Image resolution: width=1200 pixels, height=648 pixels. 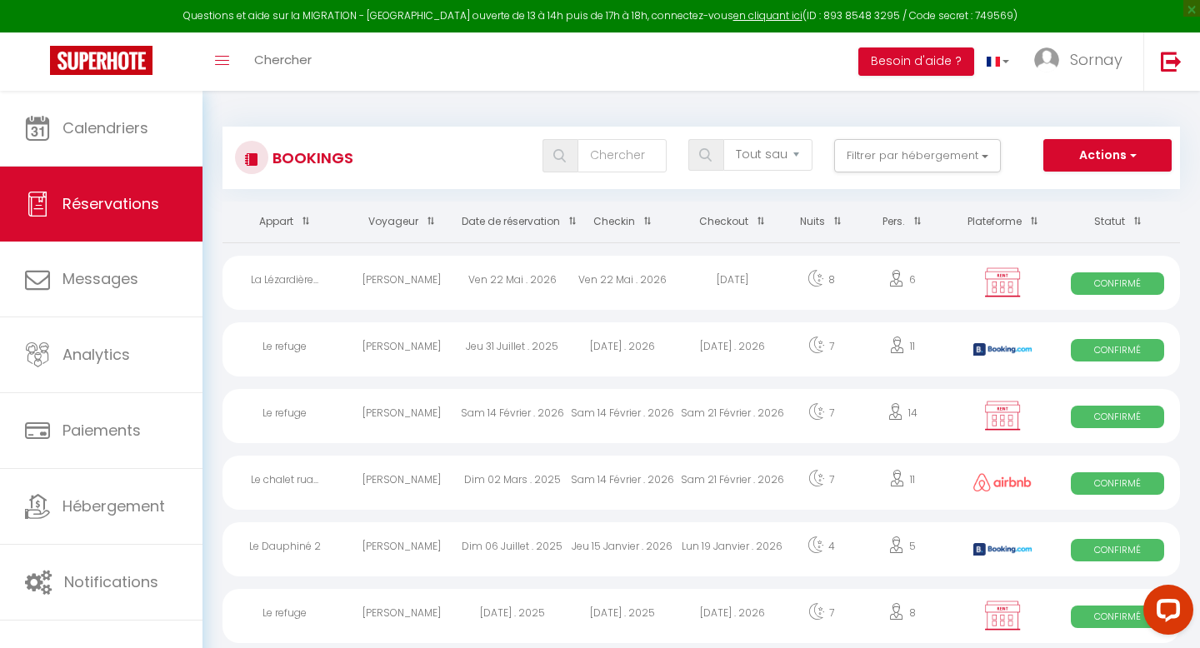 What do you see at coordinates (918, 156) in the screenshot?
I see `button: Filtrer par hébergement` at bounding box center [918, 156].